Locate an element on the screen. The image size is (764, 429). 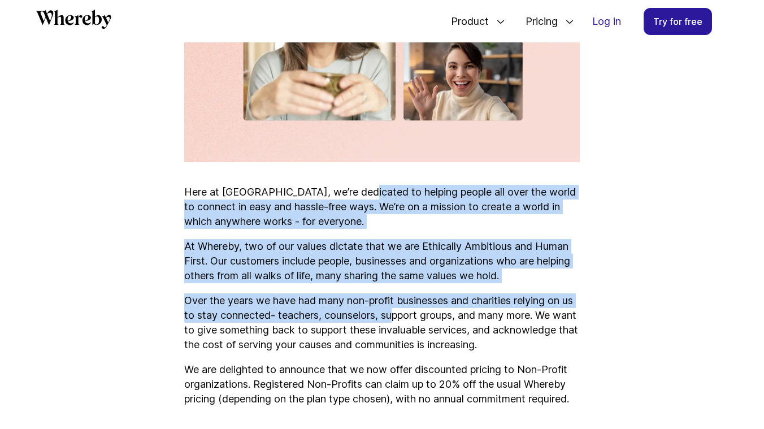
p: At Whereby, two of our values dictate that we are Ethically Ambitious and Human First. Our custom... is located at coordinates (382, 261).